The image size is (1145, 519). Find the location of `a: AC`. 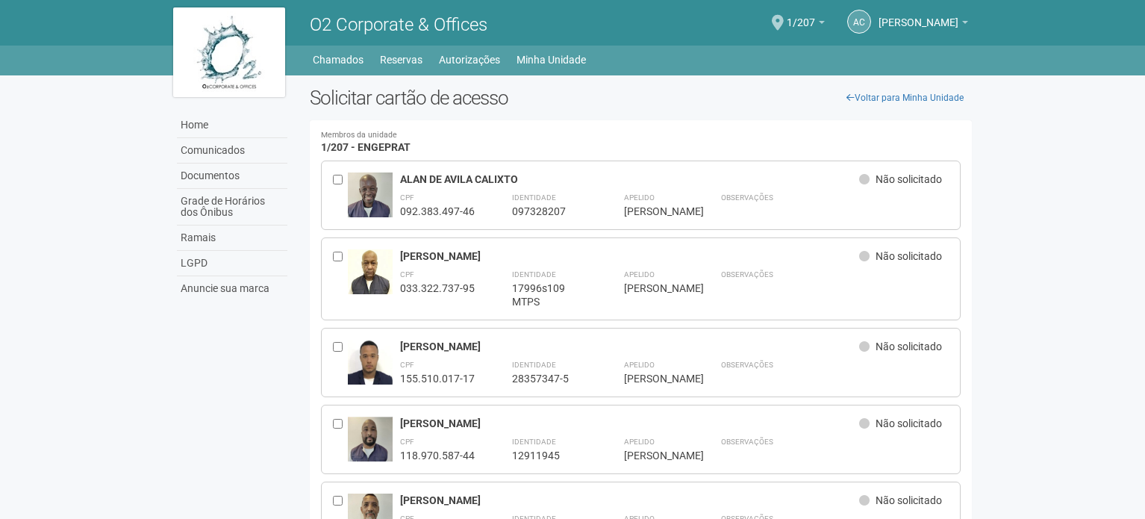

a: AC is located at coordinates (859, 22).